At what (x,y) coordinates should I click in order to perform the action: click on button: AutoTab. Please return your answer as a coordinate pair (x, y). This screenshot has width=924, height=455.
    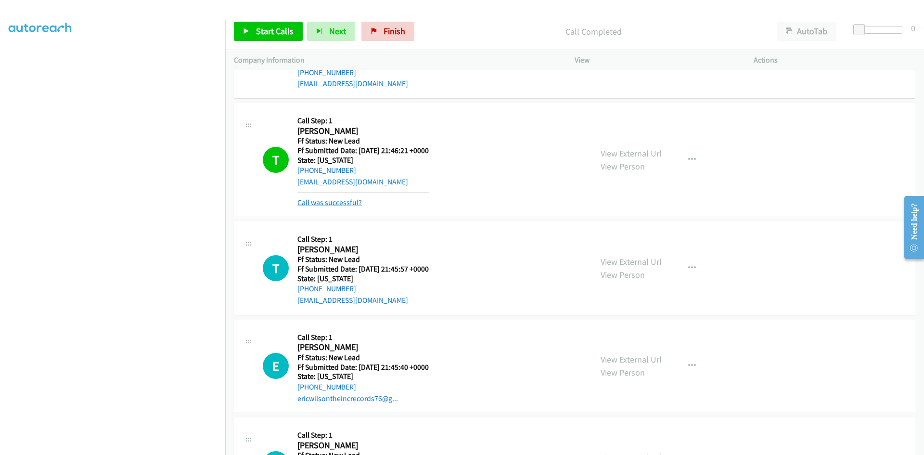
    Looking at the image, I should click on (806, 31).